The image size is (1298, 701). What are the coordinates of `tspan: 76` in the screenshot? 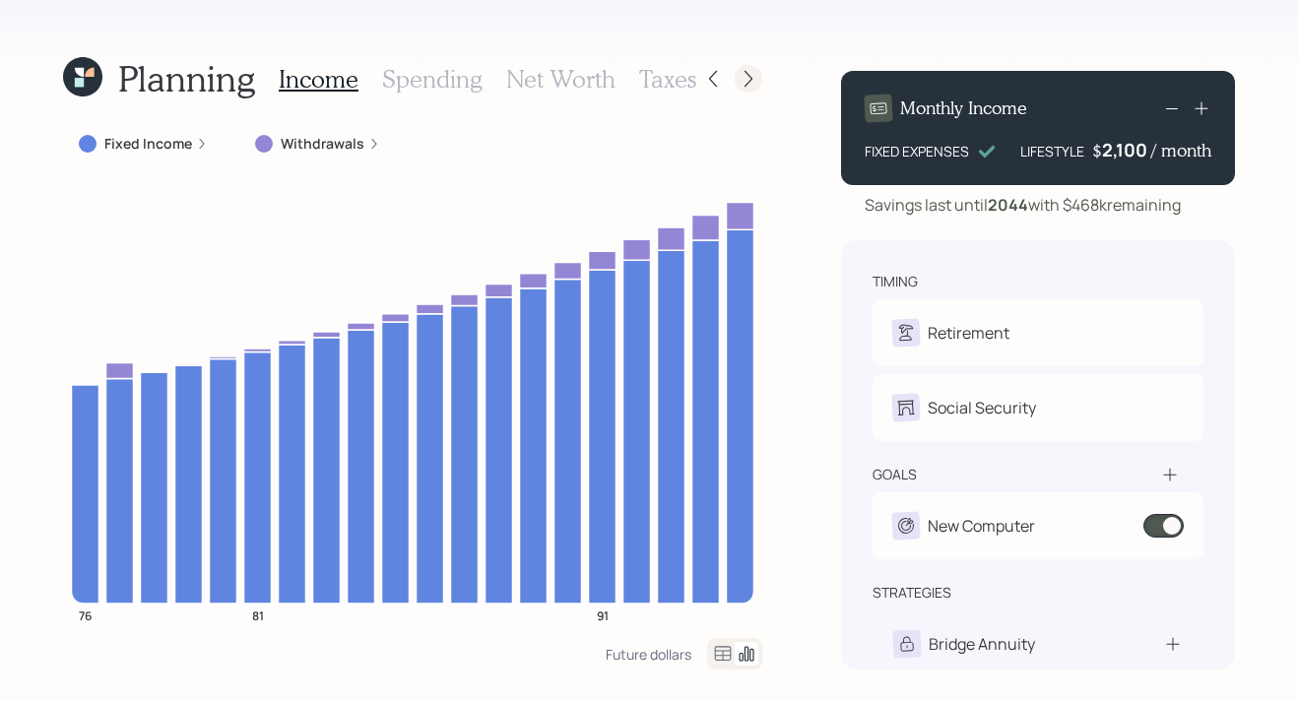 It's located at (85, 614).